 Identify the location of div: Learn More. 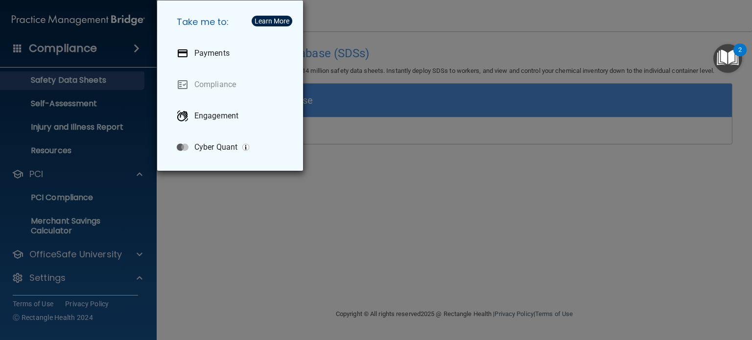
(272, 21).